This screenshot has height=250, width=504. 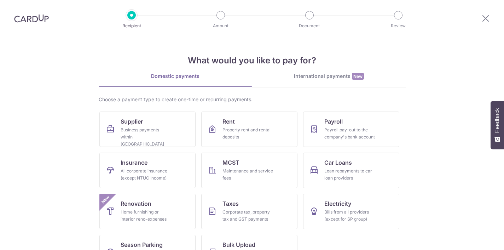 I want to click on div: Loan repayments to car loan providers, so click(x=350, y=174).